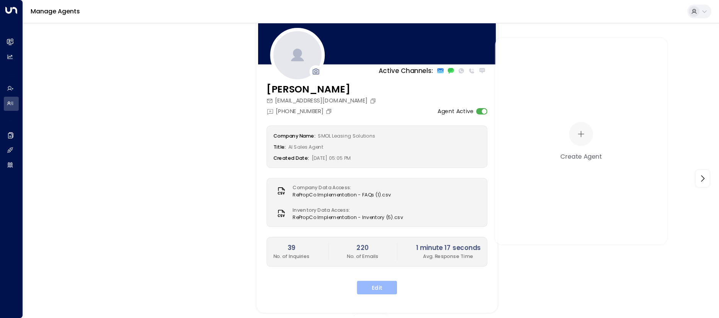 The image size is (719, 318). What do you see at coordinates (340, 188) in the screenshot?
I see `label: Company Data Access:` at bounding box center [340, 188].